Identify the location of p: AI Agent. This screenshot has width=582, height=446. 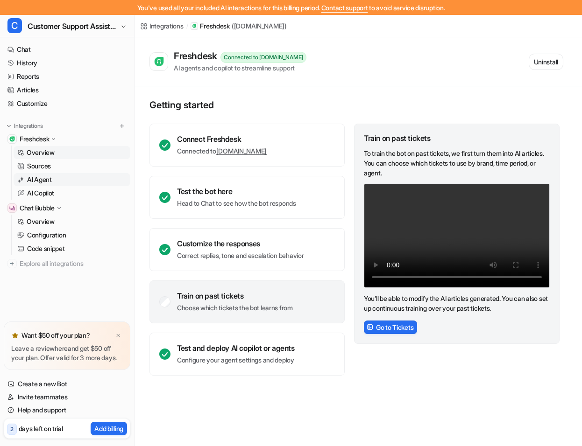
(39, 180).